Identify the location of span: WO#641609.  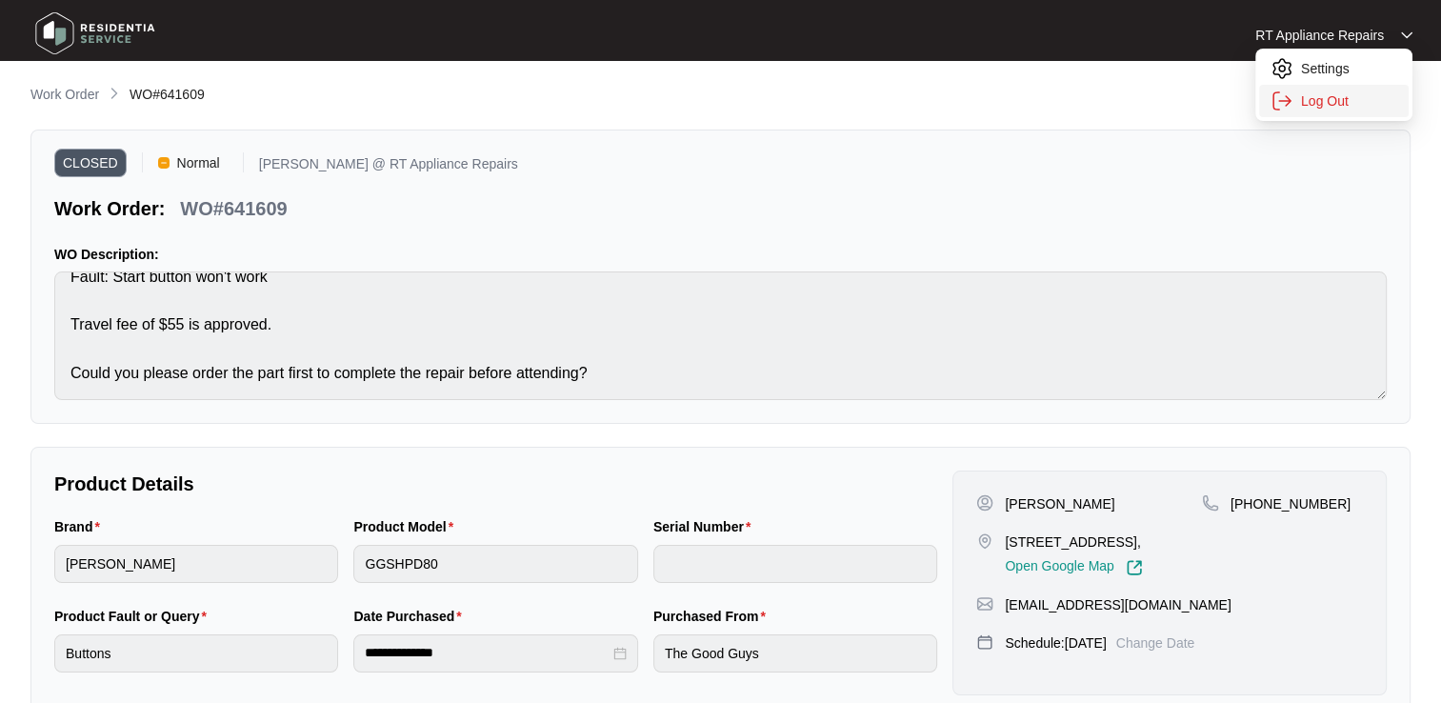
(167, 94).